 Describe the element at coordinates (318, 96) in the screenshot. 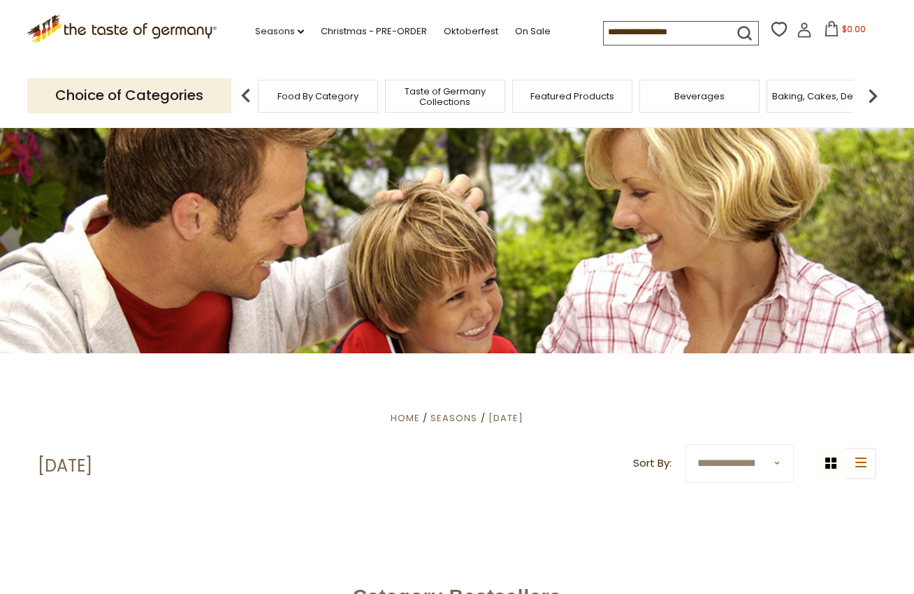

I see `span: Food By Category` at that location.